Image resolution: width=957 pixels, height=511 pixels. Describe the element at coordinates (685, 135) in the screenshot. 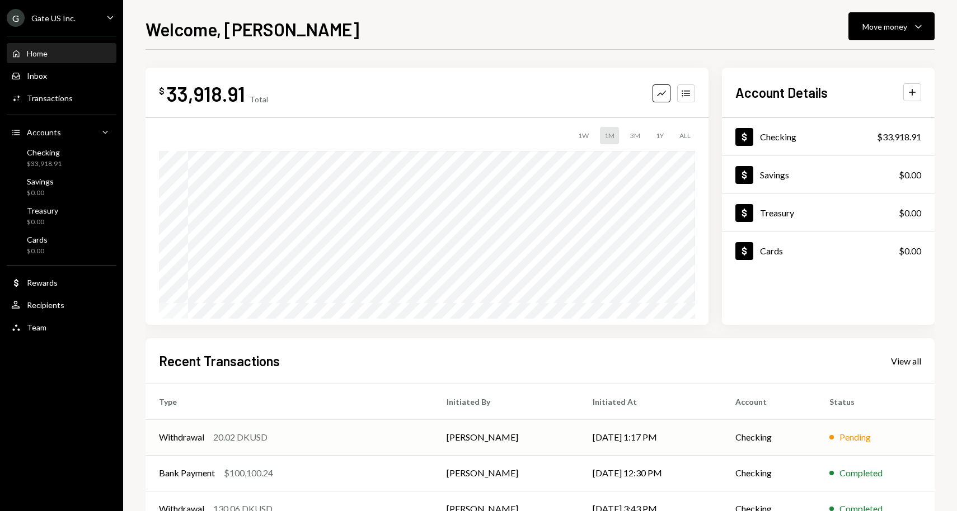

I see `div: ALL` at that location.